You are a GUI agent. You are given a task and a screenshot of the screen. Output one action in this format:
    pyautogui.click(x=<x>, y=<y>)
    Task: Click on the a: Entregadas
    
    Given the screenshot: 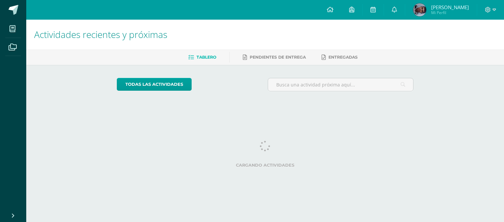 What is the action you would take?
    pyautogui.click(x=340, y=57)
    